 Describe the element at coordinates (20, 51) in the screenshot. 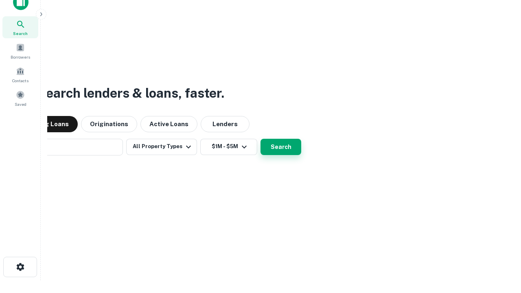

I see `a: Borrowers` at that location.